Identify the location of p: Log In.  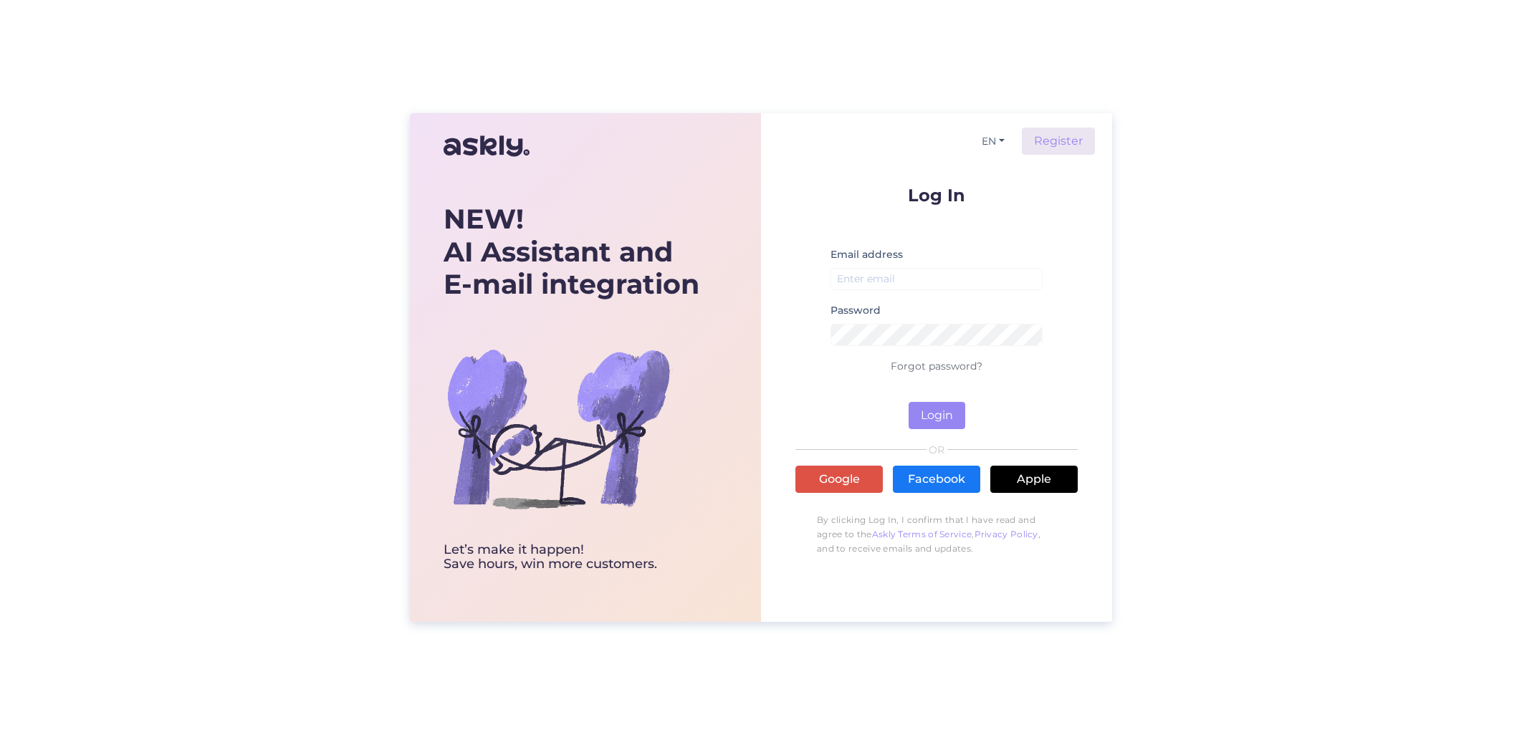
(936, 195).